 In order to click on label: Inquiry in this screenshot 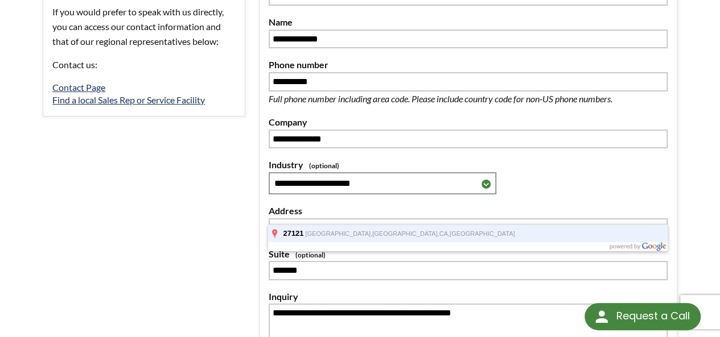, I will do `click(468, 297)`.